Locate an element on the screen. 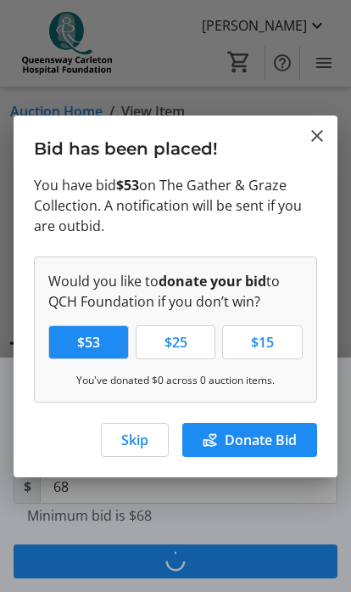 This screenshot has height=592, width=351. p: Would you like to to QCH Foundation if you don’t win? is located at coordinates (176, 291).